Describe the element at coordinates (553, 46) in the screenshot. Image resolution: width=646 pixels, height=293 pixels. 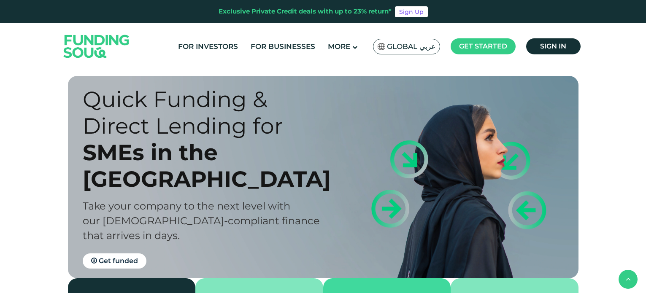
I see `a: Sign in` at that location.